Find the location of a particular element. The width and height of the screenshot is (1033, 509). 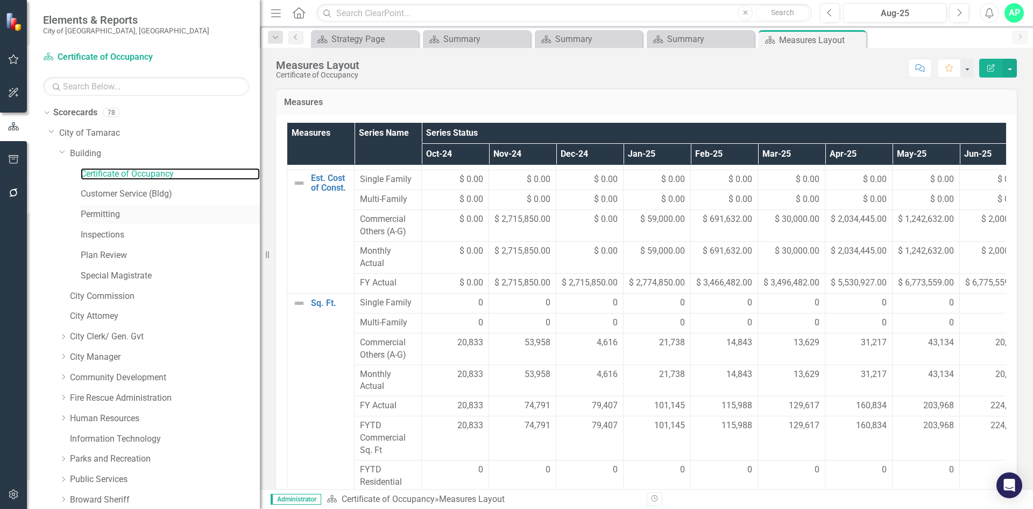

a: Community Development is located at coordinates (165, 377).